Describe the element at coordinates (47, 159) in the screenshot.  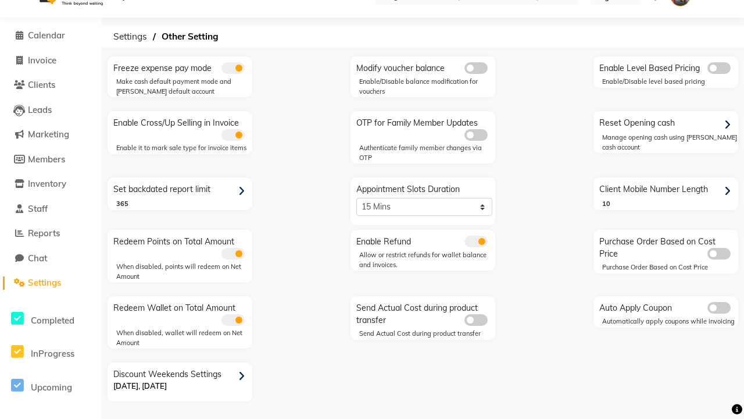
I see `span: Members` at that location.